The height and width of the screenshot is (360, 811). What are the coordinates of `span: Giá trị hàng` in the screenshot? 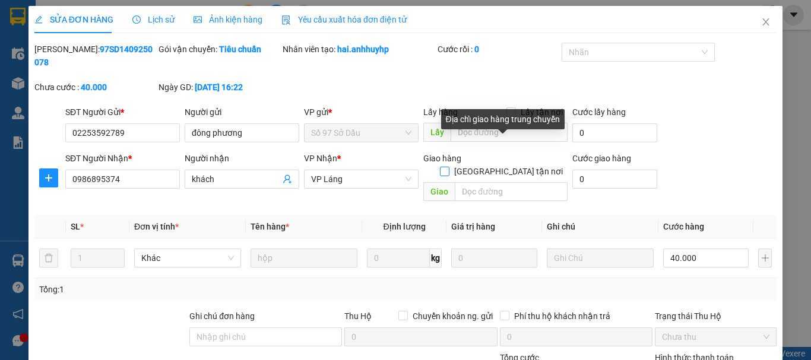 It's located at (473, 227).